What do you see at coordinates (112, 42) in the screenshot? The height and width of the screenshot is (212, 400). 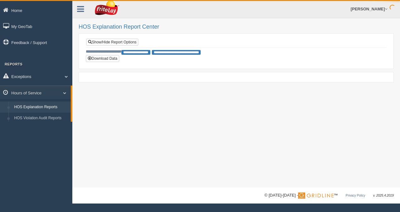 I see `a: Show/Hide Report Options` at bounding box center [112, 42].